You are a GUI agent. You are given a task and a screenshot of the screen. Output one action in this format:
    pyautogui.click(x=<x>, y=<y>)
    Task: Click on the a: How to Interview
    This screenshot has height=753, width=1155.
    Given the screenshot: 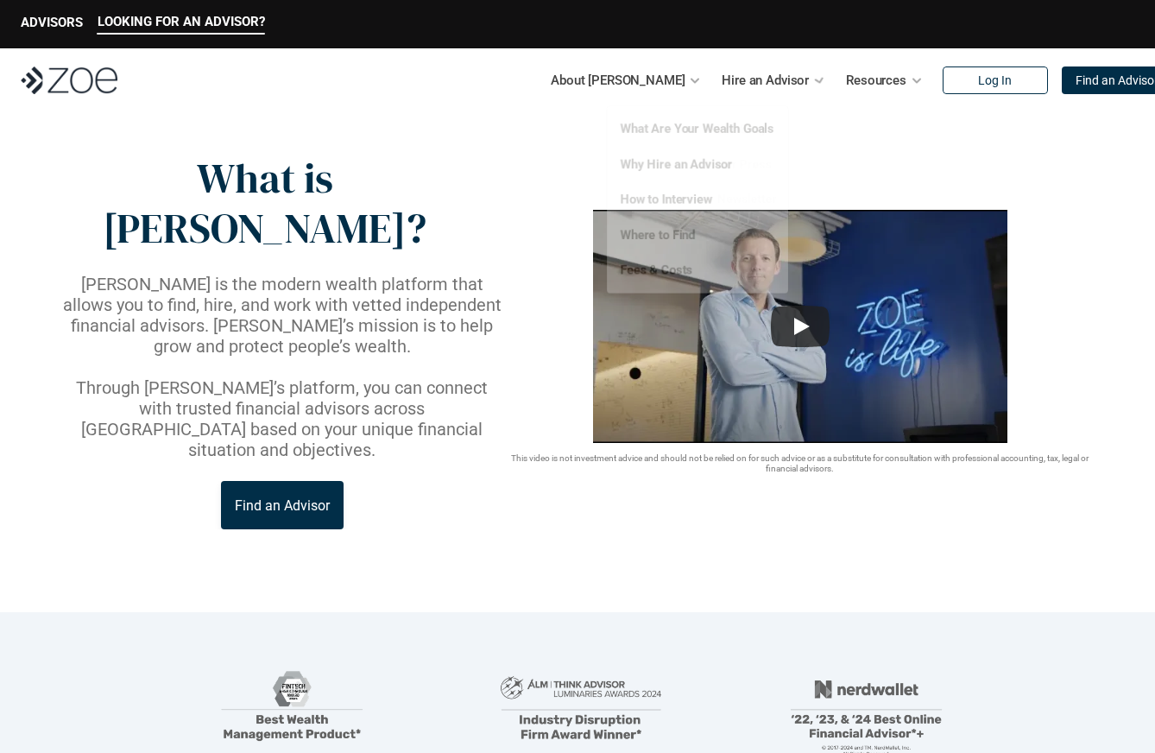 What is the action you would take?
    pyautogui.click(x=665, y=198)
    